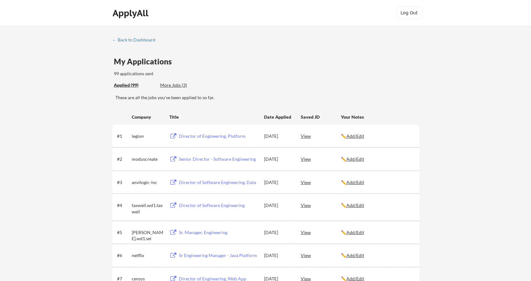 The height and width of the screenshot is (281, 531). I want to click on div: Senior Director - Software Engineering, so click(219, 159).